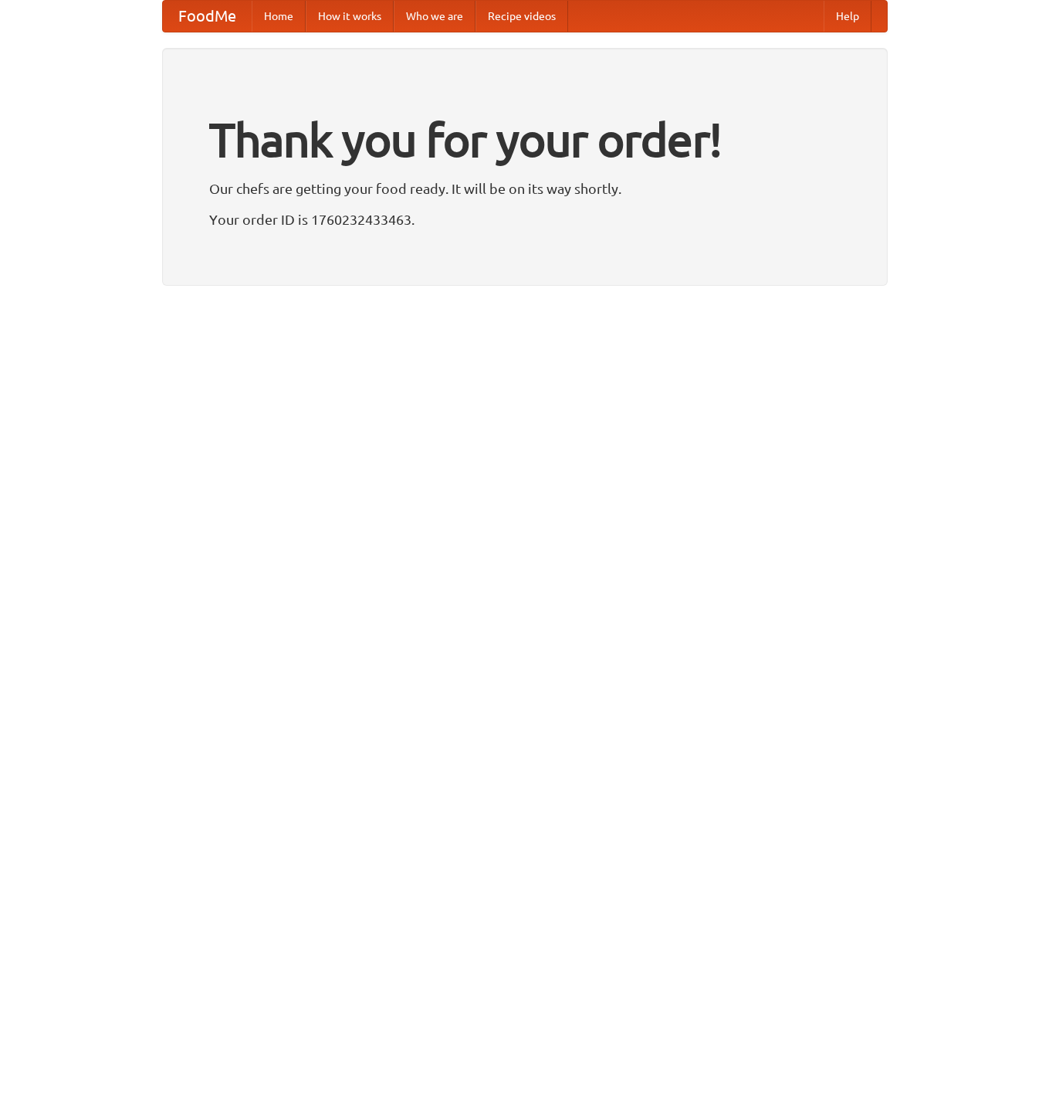 Image resolution: width=1049 pixels, height=1093 pixels. Describe the element at coordinates (525, 140) in the screenshot. I see `h1: Thank you for your order!` at that location.